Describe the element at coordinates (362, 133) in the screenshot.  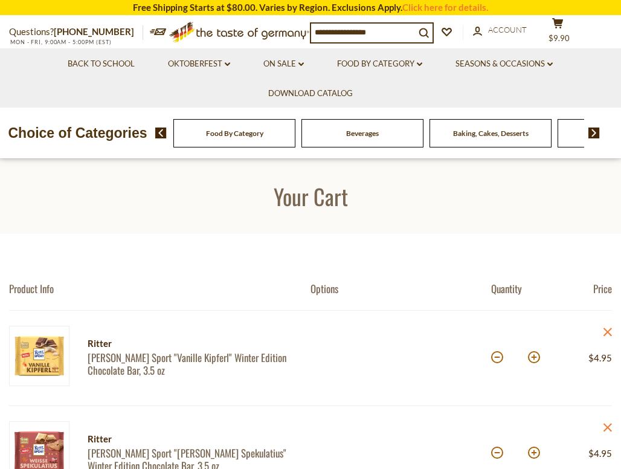
I see `span: Beverages` at that location.